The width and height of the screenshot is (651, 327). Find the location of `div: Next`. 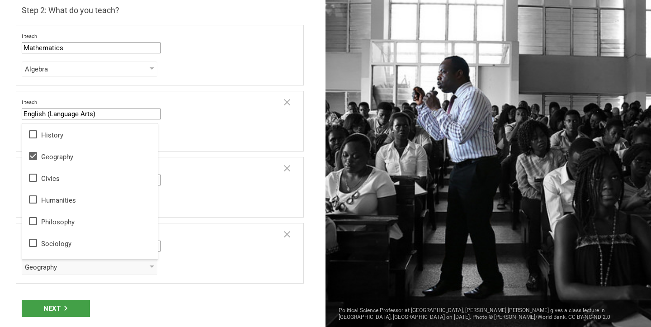

div: Next is located at coordinates (56, 308).